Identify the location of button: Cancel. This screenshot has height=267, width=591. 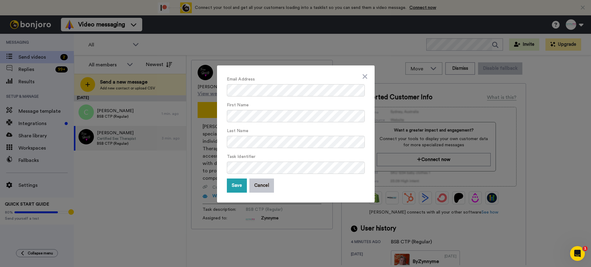
(262, 186).